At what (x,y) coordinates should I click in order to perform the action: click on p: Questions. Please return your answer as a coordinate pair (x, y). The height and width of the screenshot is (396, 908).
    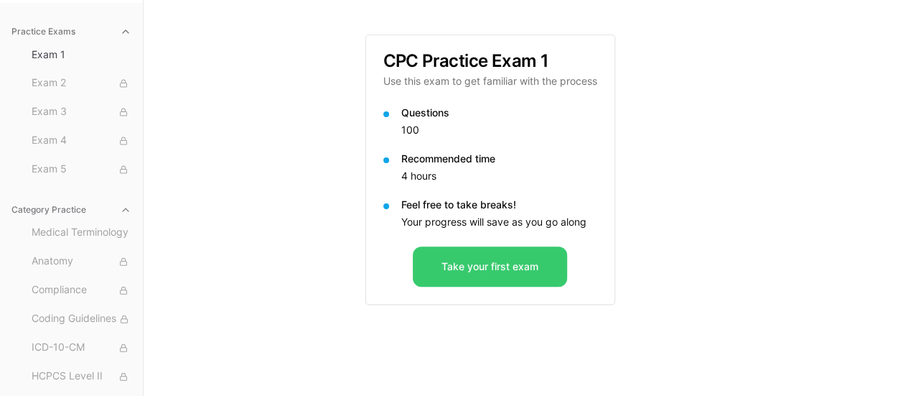
    Looking at the image, I should click on (499, 113).